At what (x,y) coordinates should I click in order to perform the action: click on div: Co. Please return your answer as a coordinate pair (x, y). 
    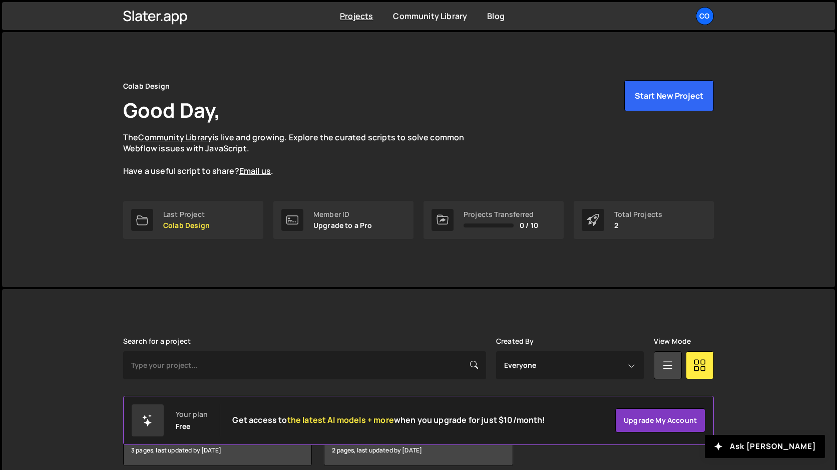
    Looking at the image, I should click on (705, 16).